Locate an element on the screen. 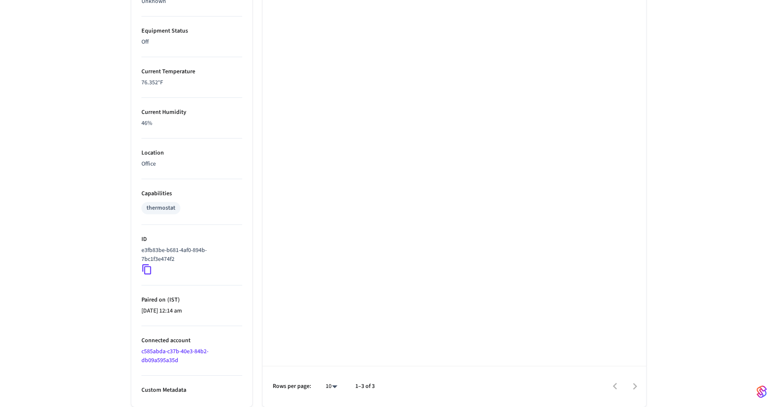 The width and height of the screenshot is (777, 407). p: Current Temperature is located at coordinates (192, 72).